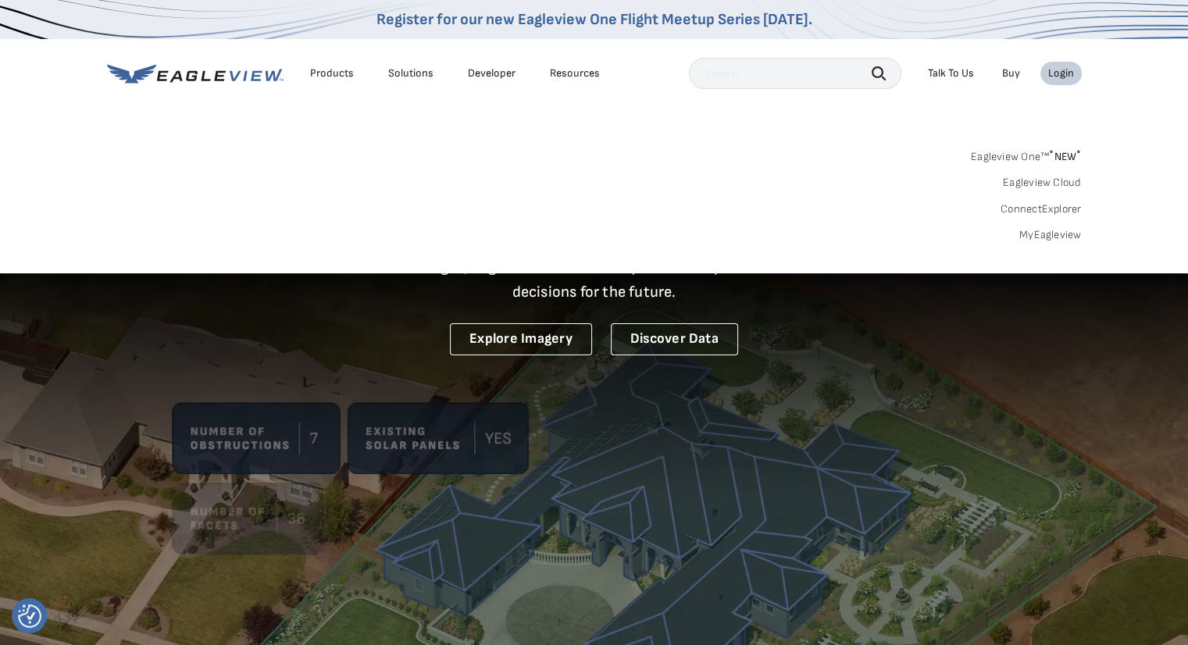 This screenshot has height=645, width=1188. What do you see at coordinates (1051, 235) in the screenshot?
I see `a: MyEagleview` at bounding box center [1051, 235].